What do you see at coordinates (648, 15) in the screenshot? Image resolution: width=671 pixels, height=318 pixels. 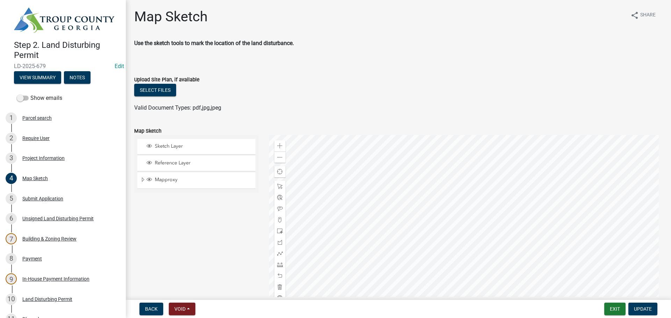 I see `span: Share` at bounding box center [648, 15].